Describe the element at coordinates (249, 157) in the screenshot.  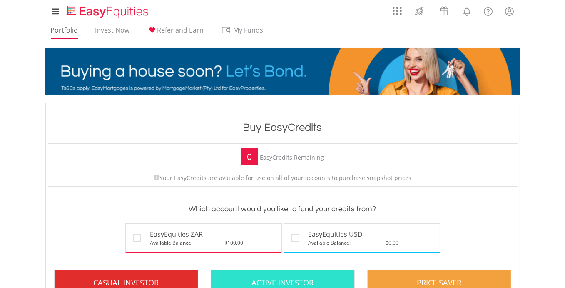
I see `div: 0` at that location.